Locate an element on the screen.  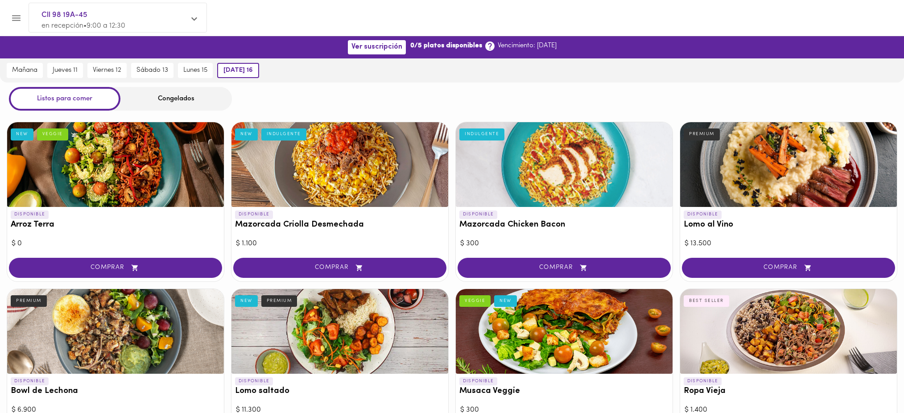
span: en recepción • 9:00 a 12:30 is located at coordinates (83, 26).